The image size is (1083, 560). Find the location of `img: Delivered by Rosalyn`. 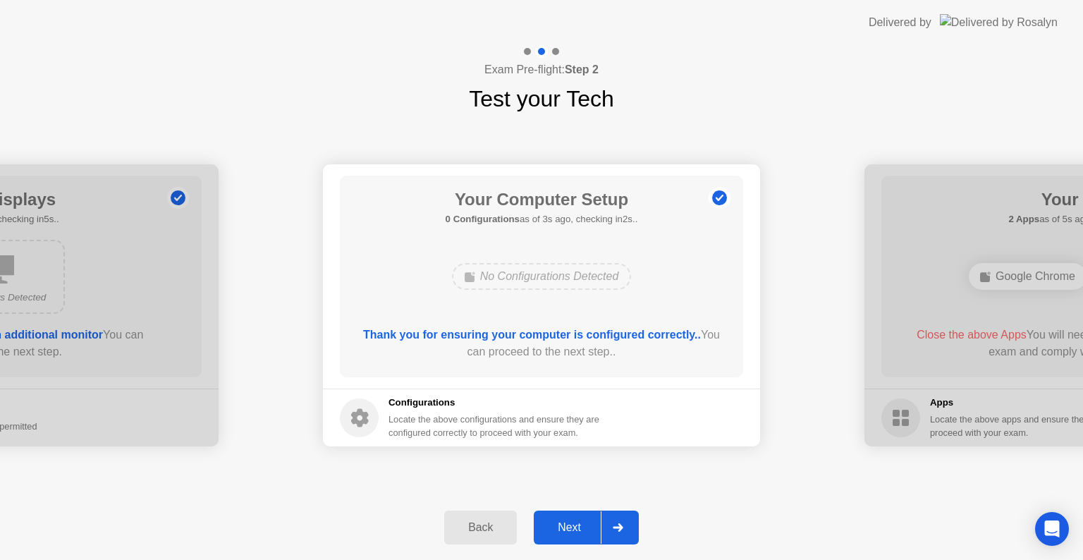

img: Delivered by Rosalyn is located at coordinates (999, 22).